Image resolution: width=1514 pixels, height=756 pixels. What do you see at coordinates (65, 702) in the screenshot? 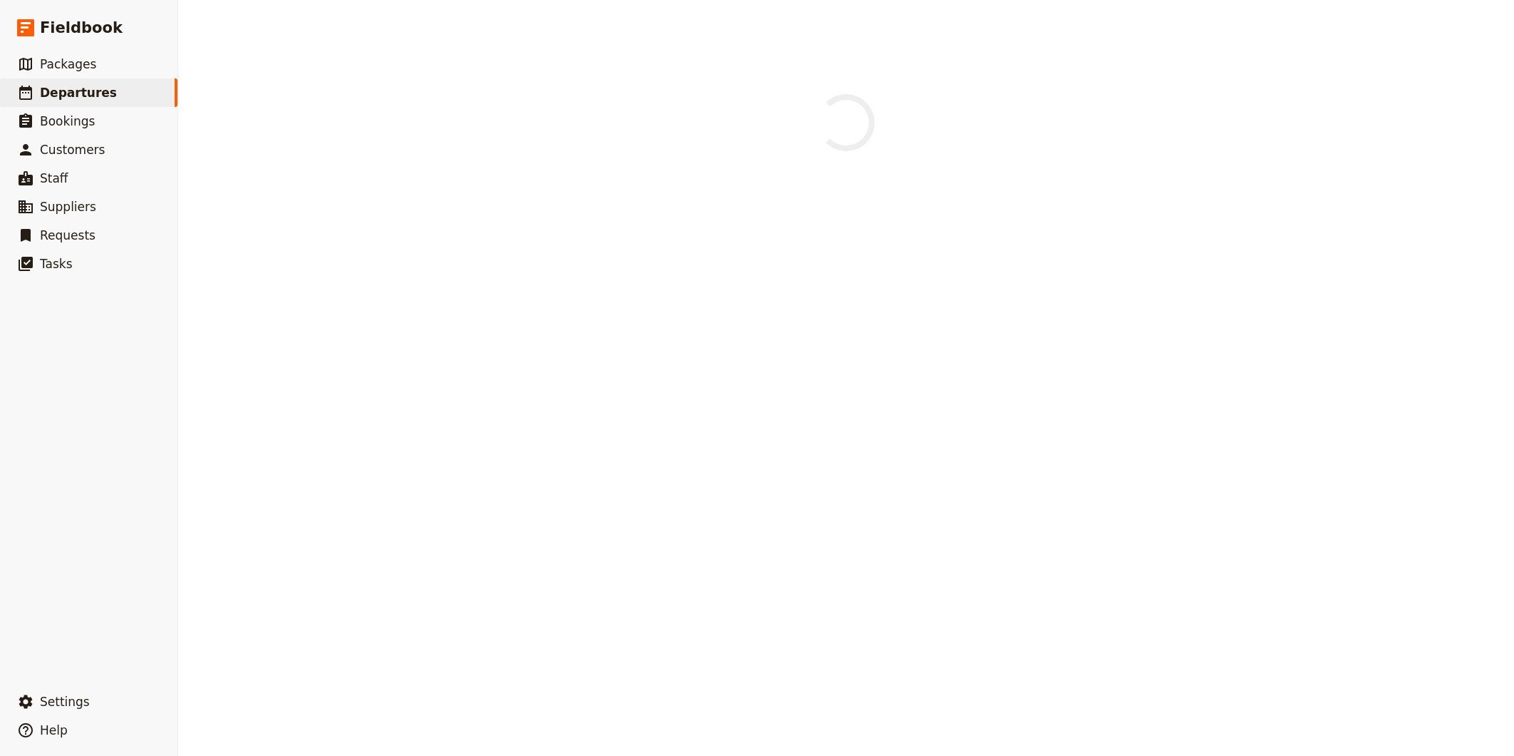
I see `span: Settings` at bounding box center [65, 702].